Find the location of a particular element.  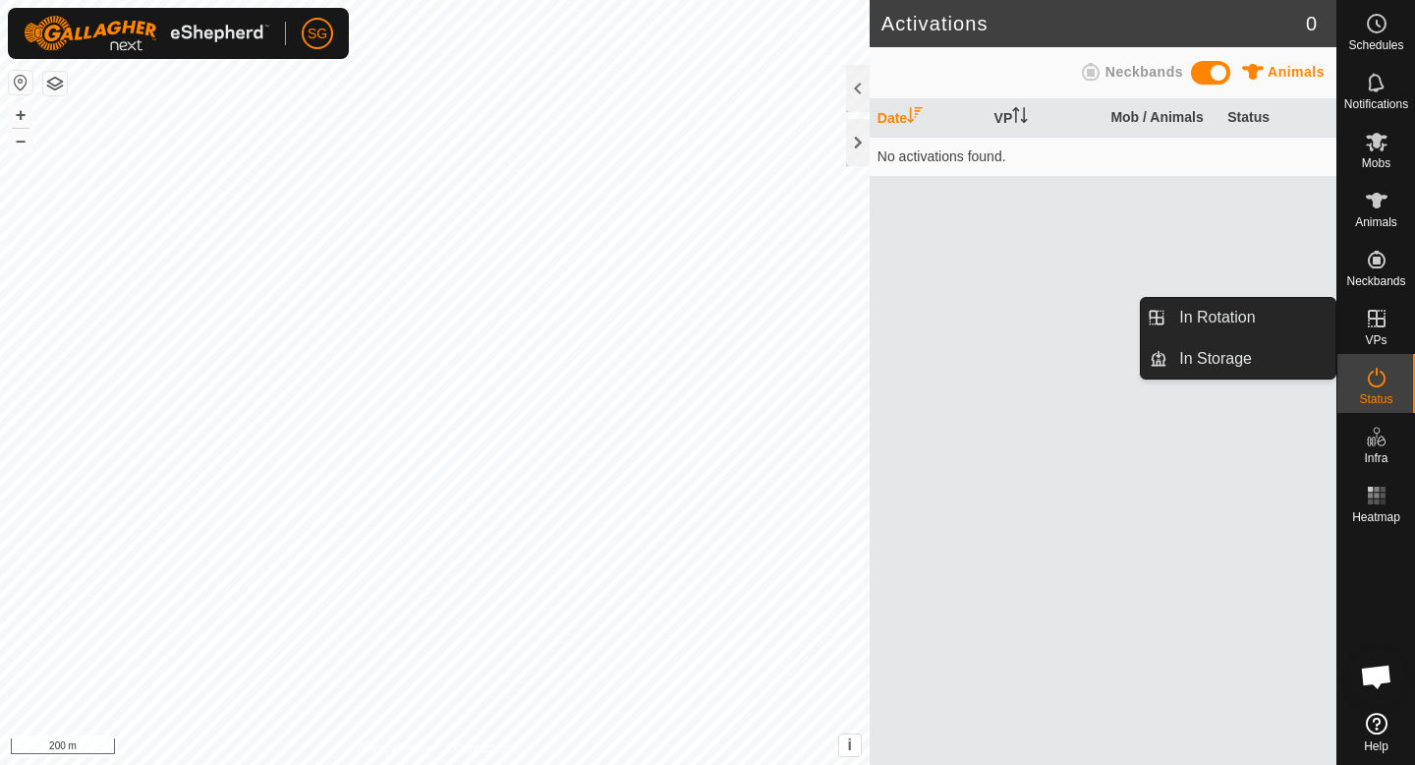

th: Mob / Animals is located at coordinates (1161, 118).